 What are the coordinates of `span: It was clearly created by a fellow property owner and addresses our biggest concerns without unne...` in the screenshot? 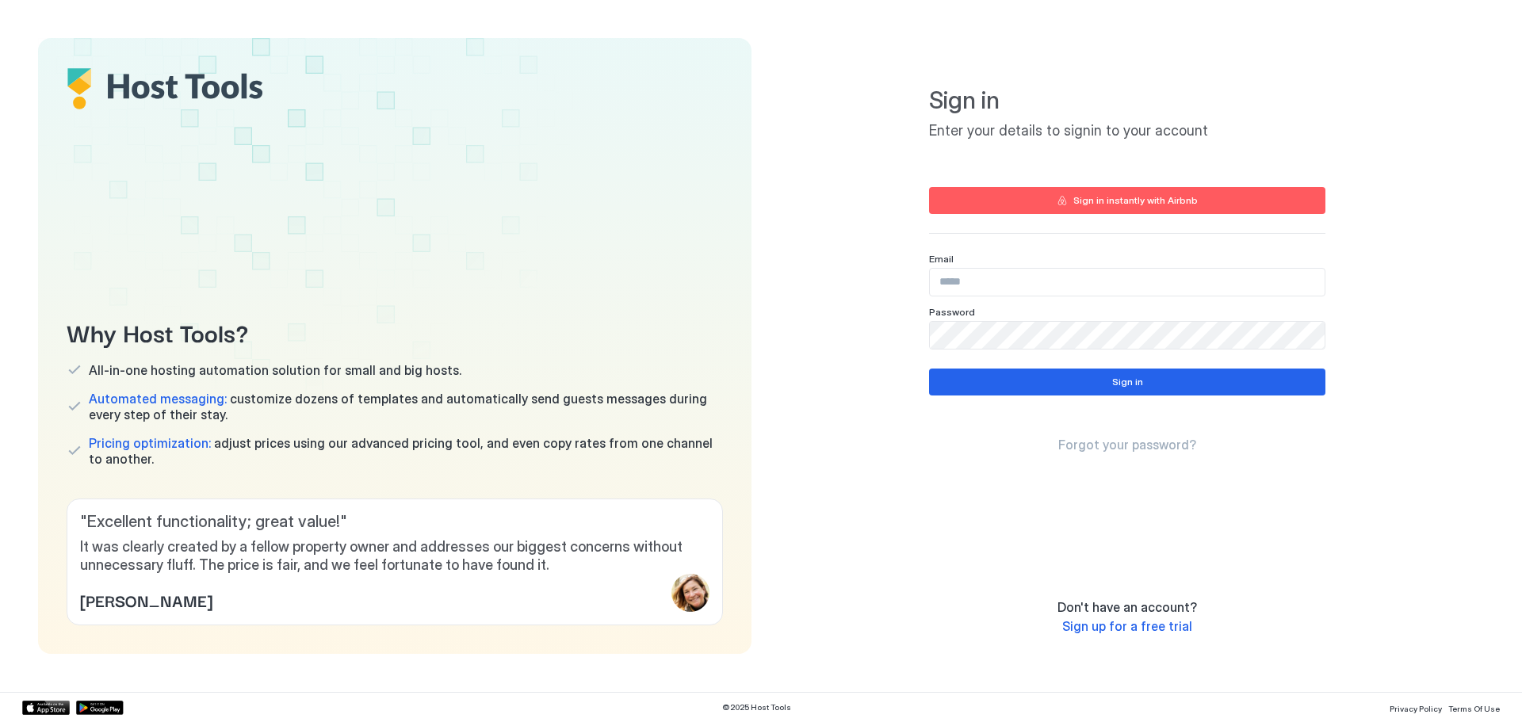 It's located at (395, 556).